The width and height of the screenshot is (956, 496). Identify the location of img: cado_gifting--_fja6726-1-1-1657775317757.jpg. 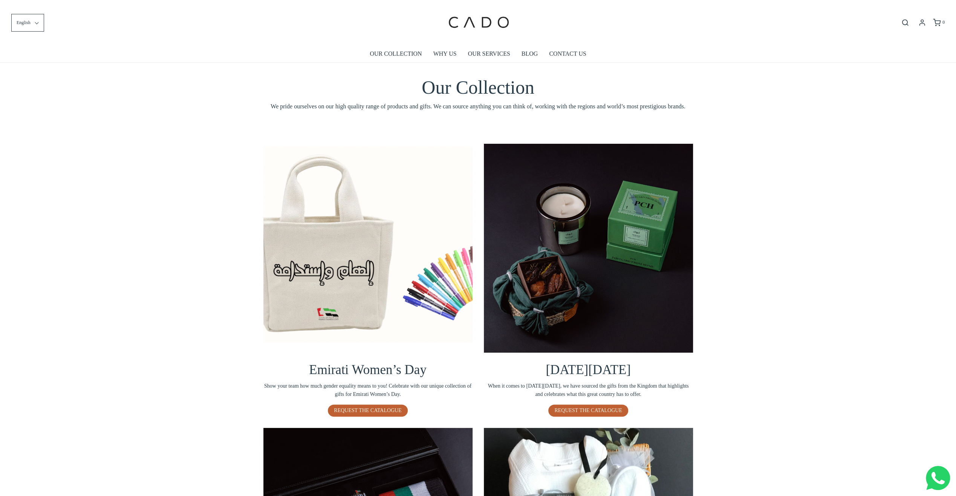
(588, 248).